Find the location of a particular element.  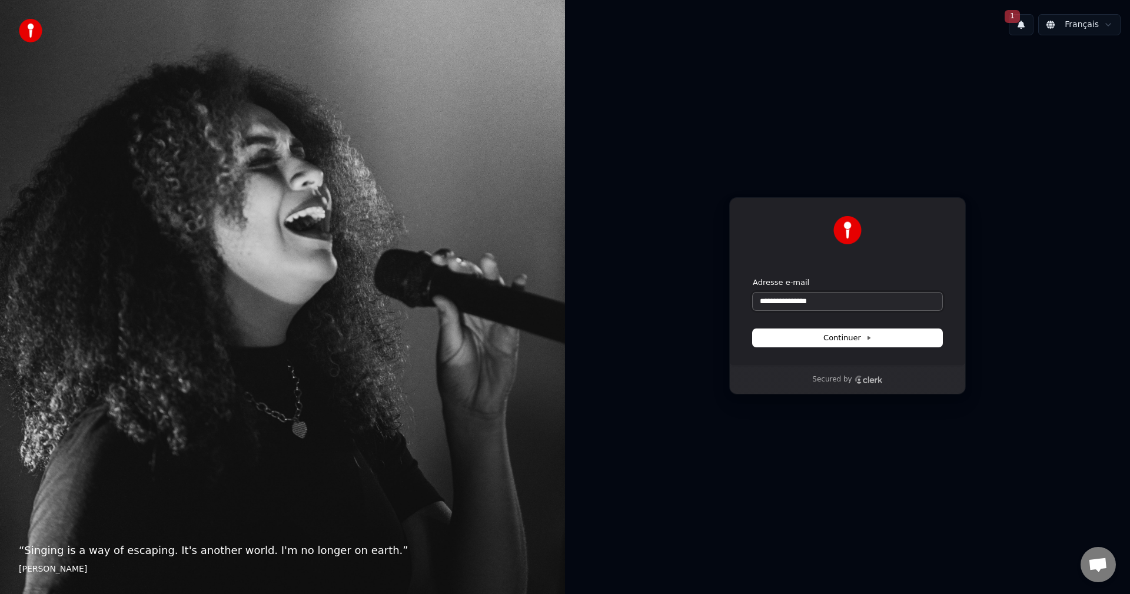

a: Ouvrir le chat is located at coordinates (1098, 564).